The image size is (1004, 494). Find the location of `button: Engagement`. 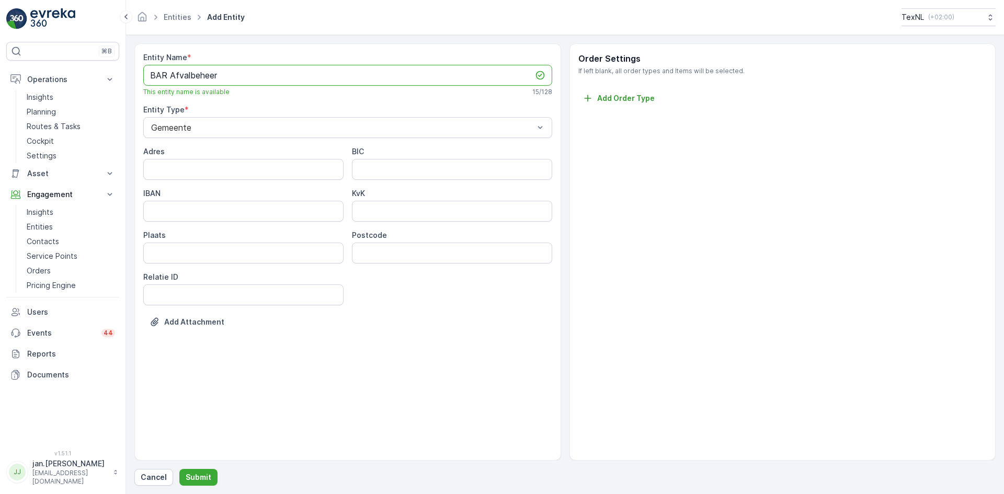

button: Engagement is located at coordinates (63, 195).